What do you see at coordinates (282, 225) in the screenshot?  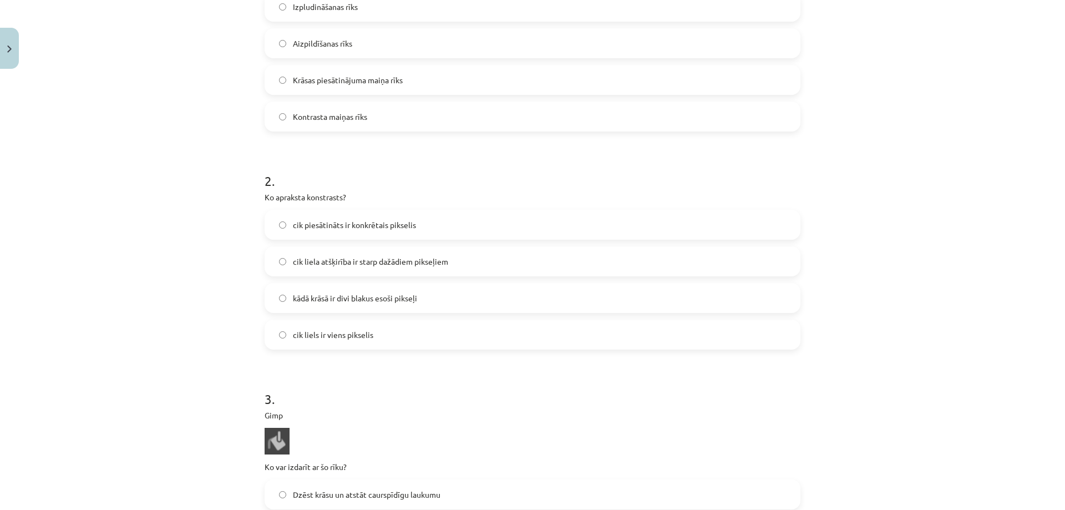 I see `input: cik piesātināts ir konkrētais pikselis` at bounding box center [282, 225].